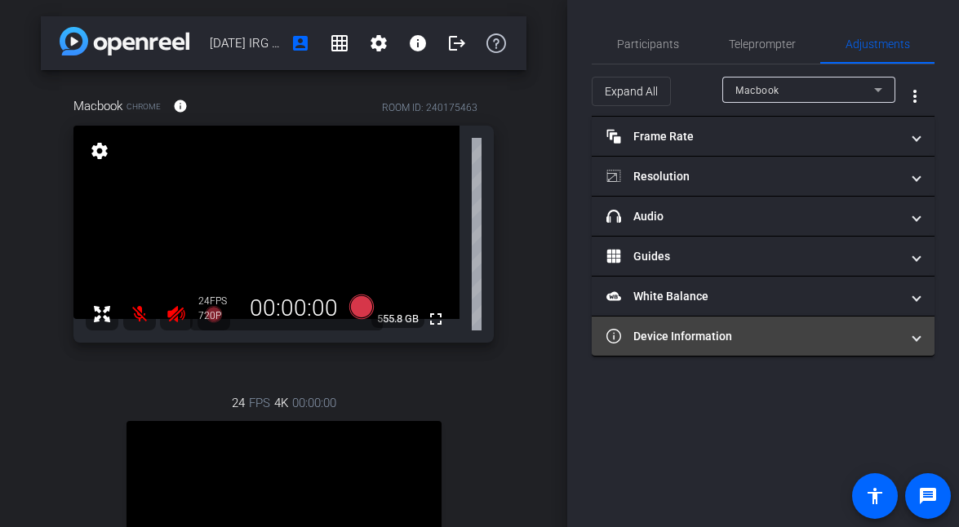  Describe the element at coordinates (314, 403) in the screenshot. I see `span: 00:00:00` at that location.